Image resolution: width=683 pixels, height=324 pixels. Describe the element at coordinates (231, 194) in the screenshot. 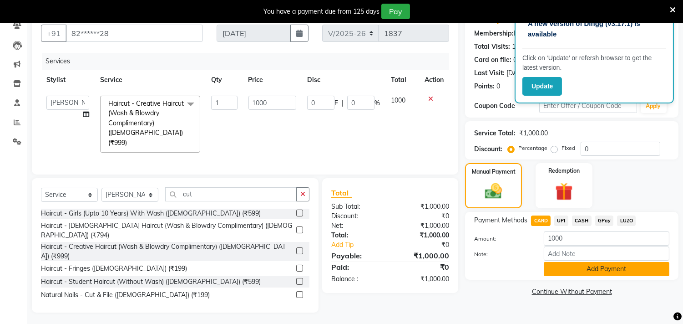

I see `input: Search or Scan` at that location.